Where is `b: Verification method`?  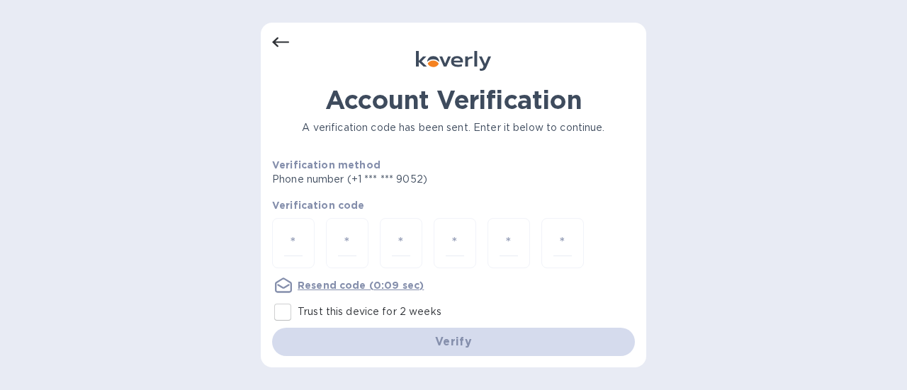 b: Verification method is located at coordinates (326, 165).